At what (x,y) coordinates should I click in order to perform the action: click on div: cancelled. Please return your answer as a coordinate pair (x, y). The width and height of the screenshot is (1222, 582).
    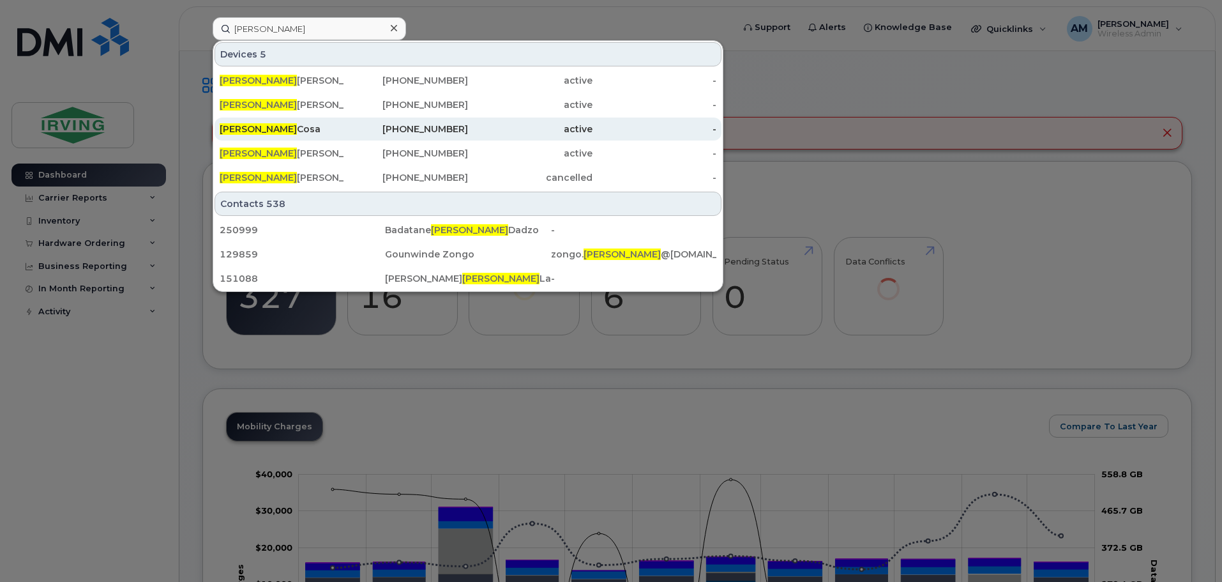
    Looking at the image, I should click on (530, 178).